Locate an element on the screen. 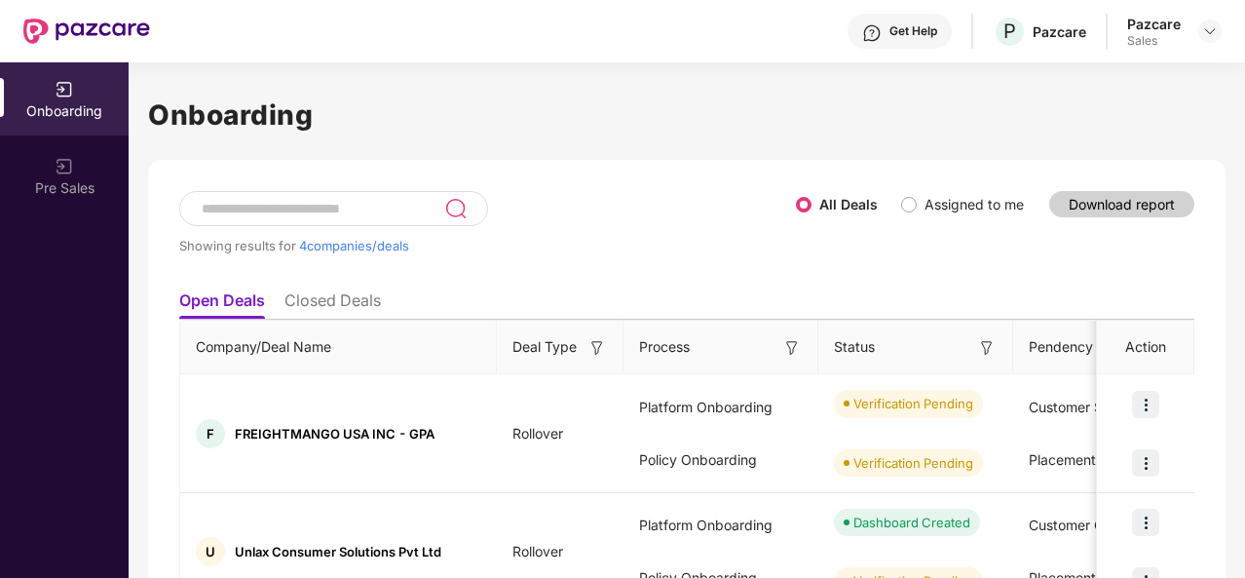 This screenshot has height=578, width=1245. span: Process is located at coordinates (664, 347).